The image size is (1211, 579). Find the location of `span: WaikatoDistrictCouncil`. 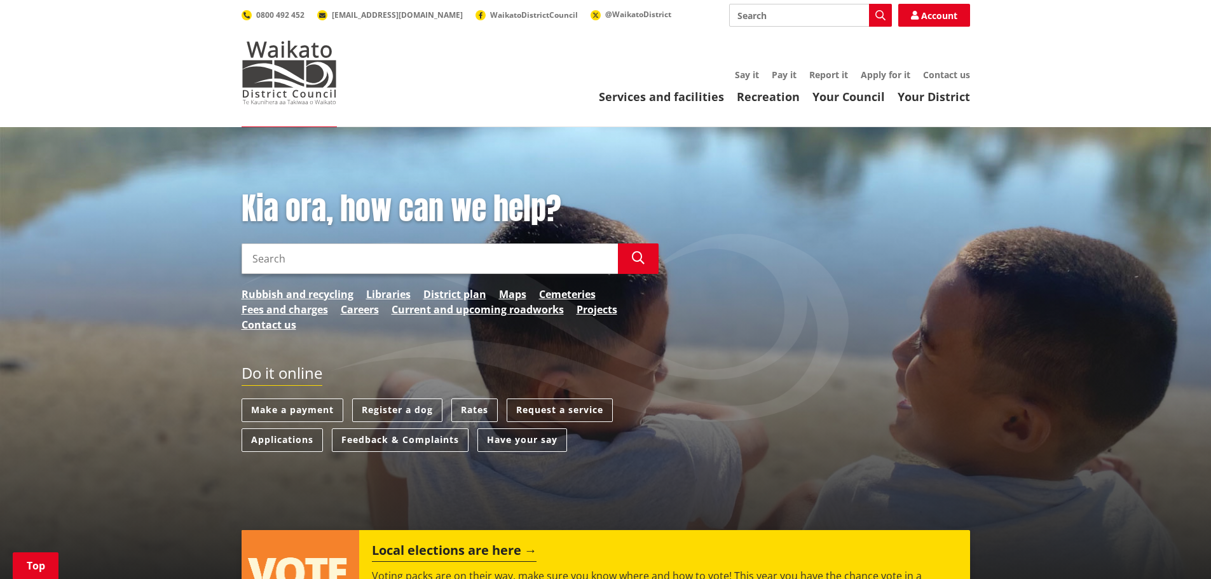

span: WaikatoDistrictCouncil is located at coordinates (534, 15).